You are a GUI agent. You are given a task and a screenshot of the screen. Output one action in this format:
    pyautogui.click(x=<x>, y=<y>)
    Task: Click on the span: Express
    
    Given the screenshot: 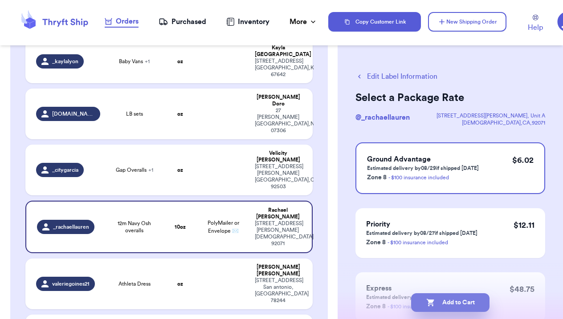 What is the action you would take?
    pyautogui.click(x=378, y=289)
    